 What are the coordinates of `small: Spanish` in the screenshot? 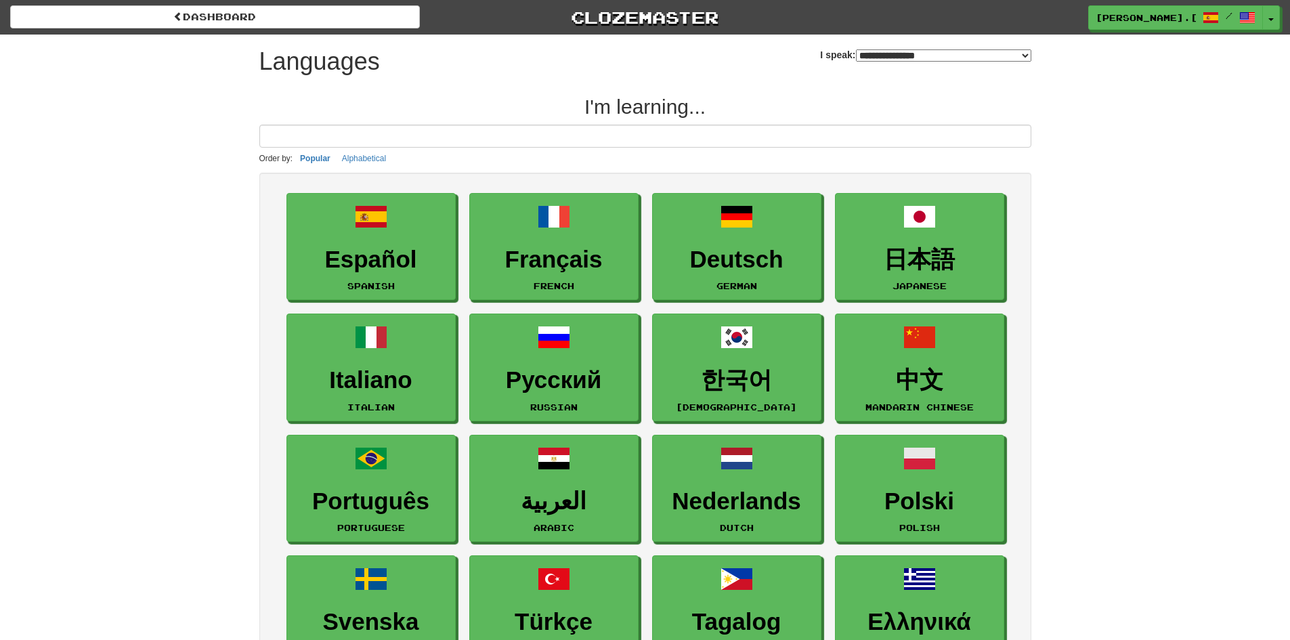 It's located at (371, 286).